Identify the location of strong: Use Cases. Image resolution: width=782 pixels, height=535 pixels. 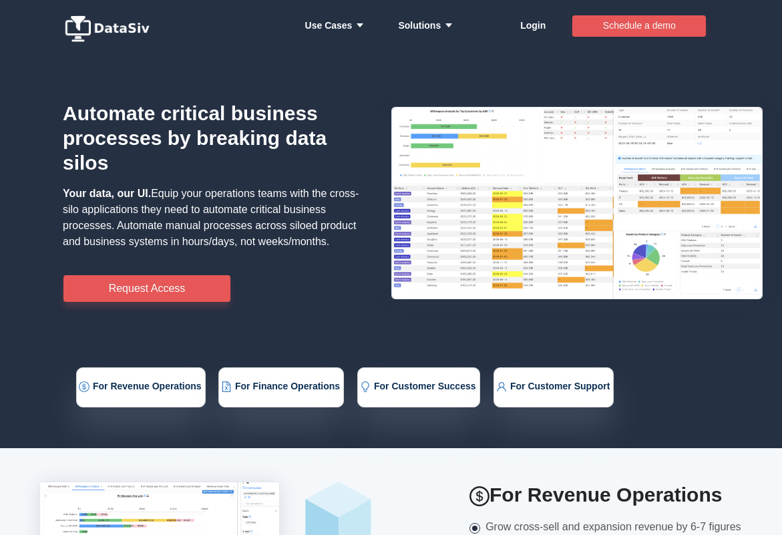
(339, 25).